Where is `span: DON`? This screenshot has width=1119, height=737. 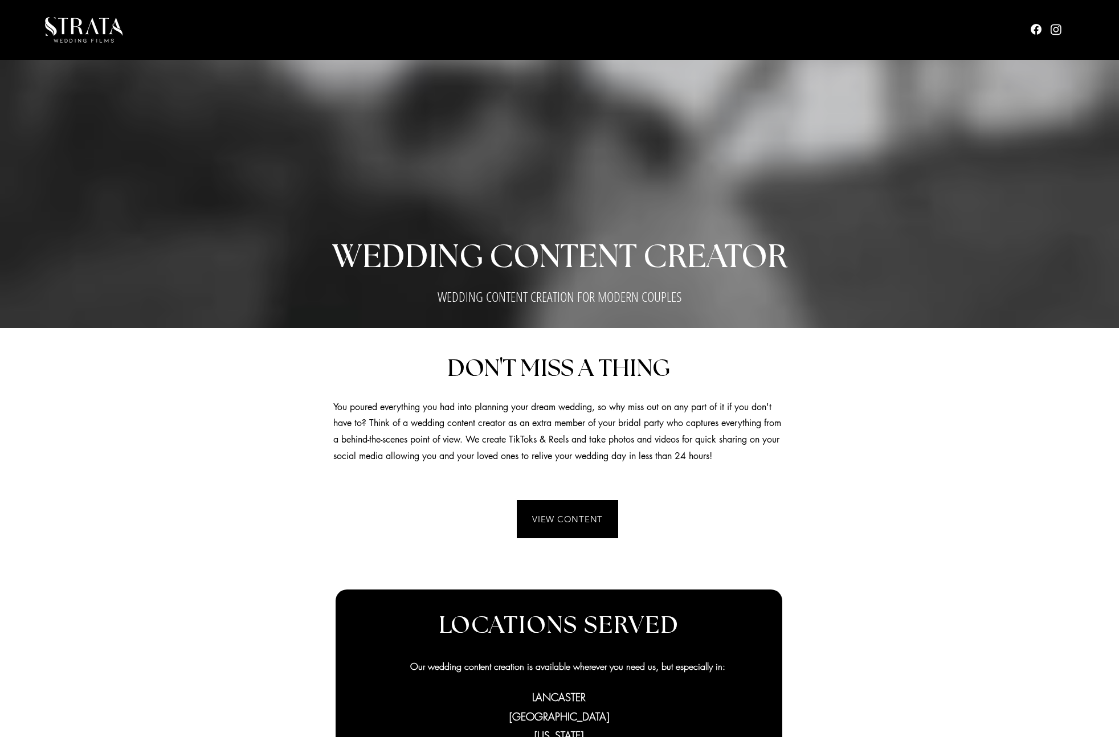
span: DON is located at coordinates (473, 368).